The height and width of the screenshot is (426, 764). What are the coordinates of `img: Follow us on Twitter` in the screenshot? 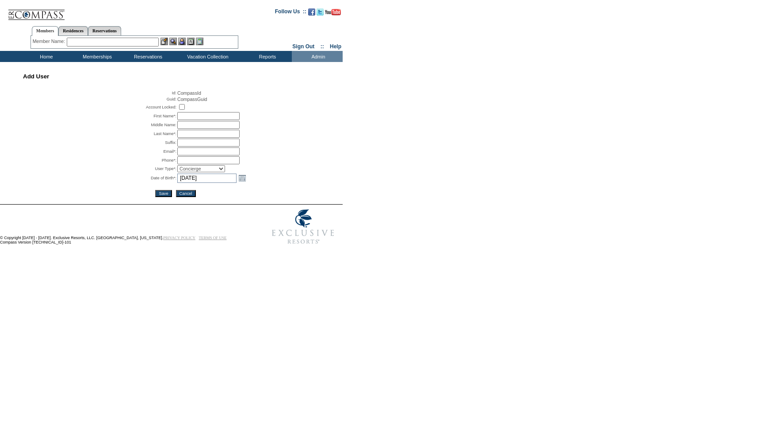 It's located at (320, 12).